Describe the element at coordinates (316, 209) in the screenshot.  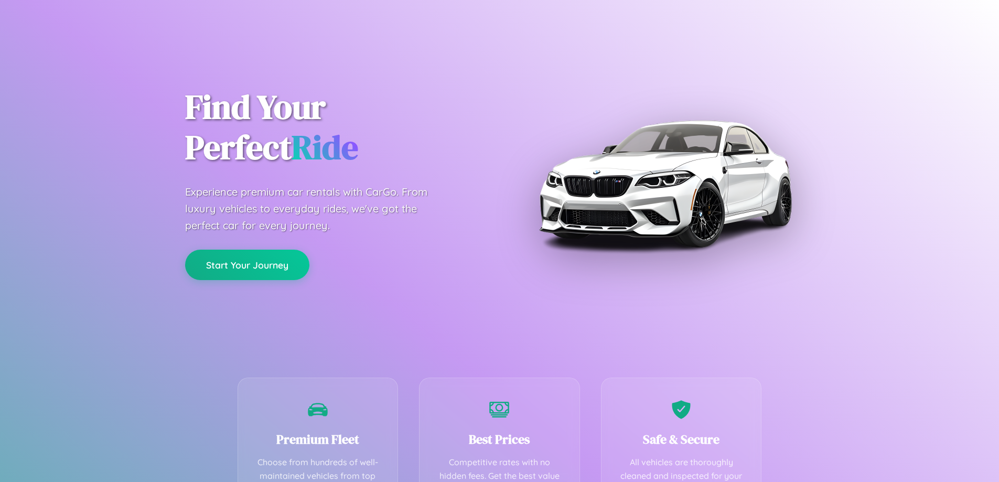
I see `p: Experience premium car rentals with CarGo. From luxury vehicles to everyday rides, we've got the ...` at that location.